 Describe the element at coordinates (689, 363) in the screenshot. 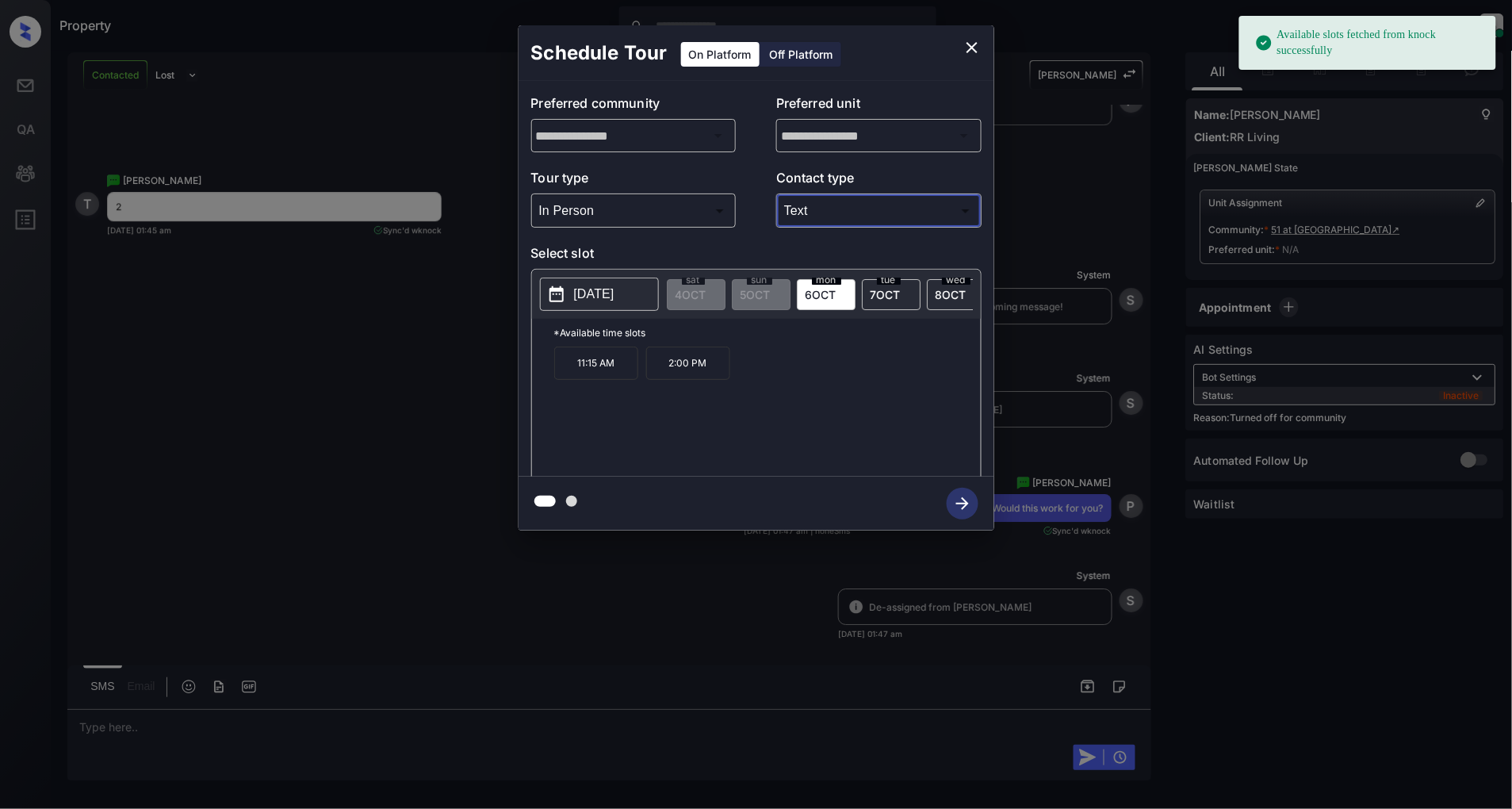

I see `p: 2:00 PM` at that location.